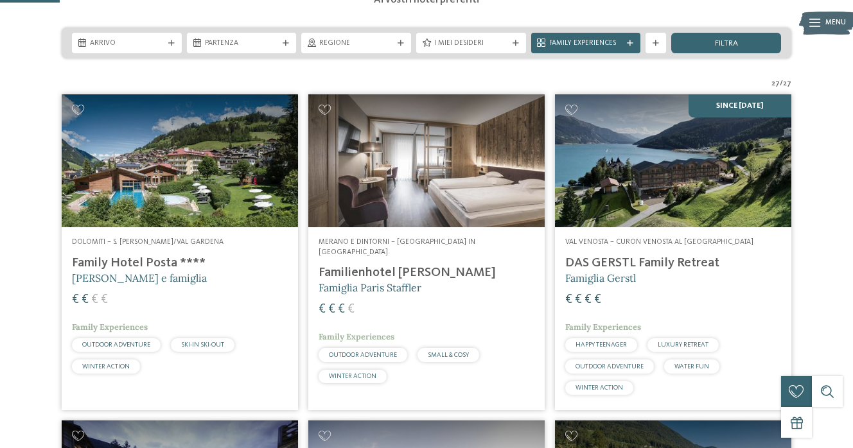  Describe the element at coordinates (241, 44) in the screenshot. I see `span: Partenza` at that location.